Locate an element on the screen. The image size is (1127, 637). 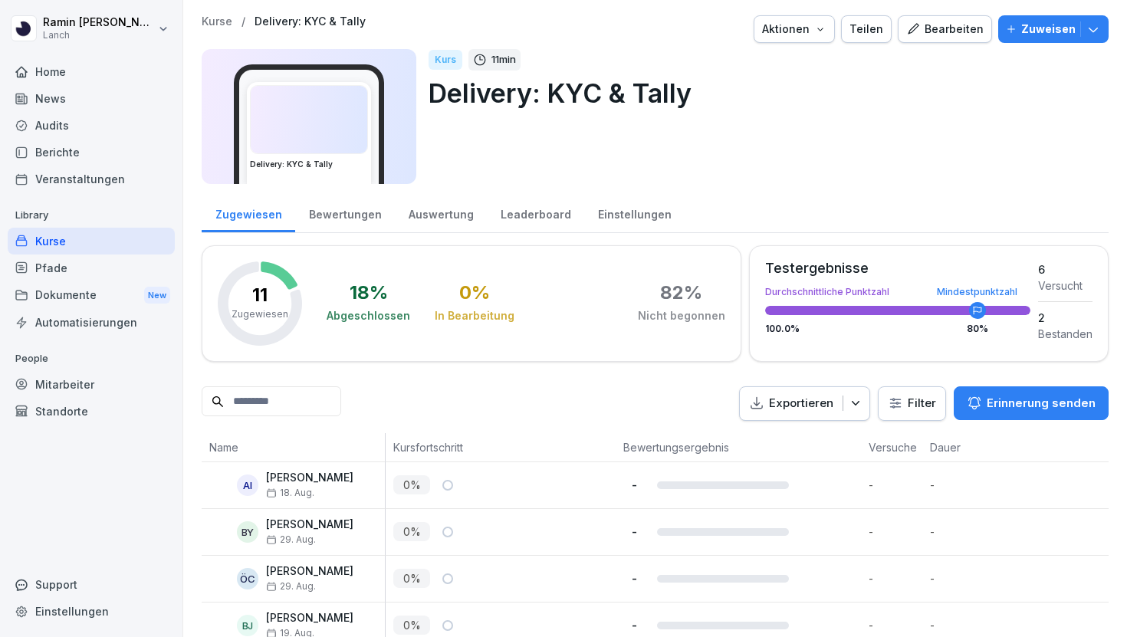
p: Name is located at coordinates (293, 447).